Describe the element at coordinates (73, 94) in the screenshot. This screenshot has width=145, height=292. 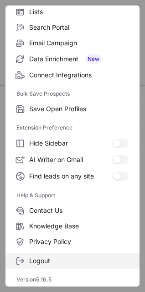
I see `label: Bulk Save Prospects` at that location.